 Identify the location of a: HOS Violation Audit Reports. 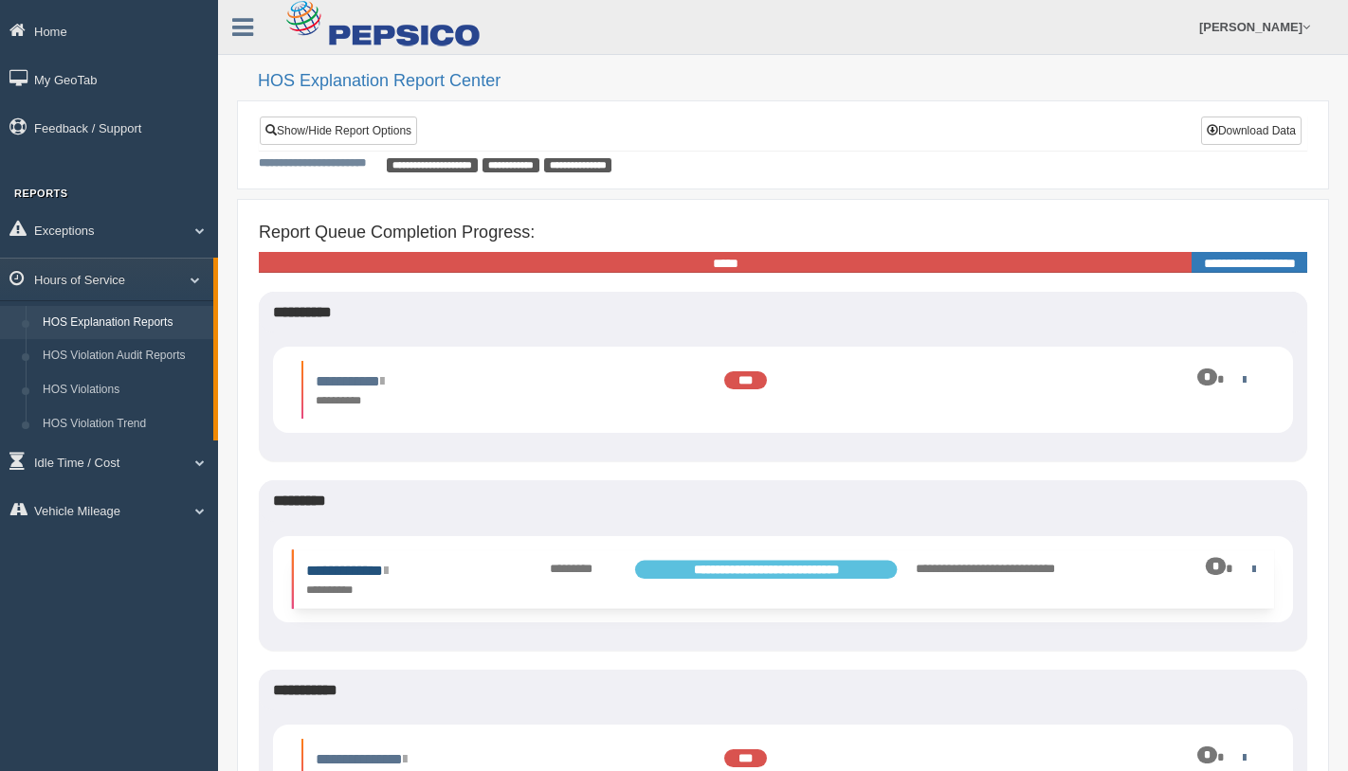
(123, 356).